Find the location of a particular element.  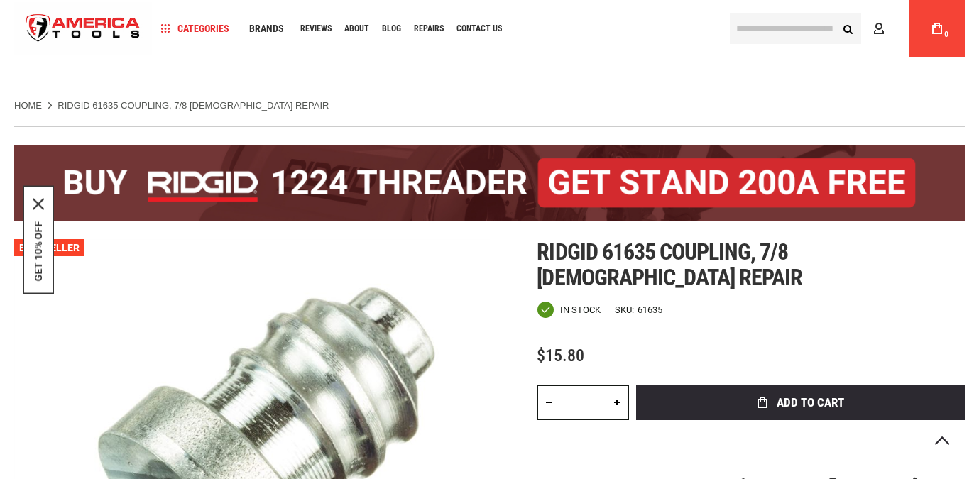

svg: close icon is located at coordinates (38, 204).